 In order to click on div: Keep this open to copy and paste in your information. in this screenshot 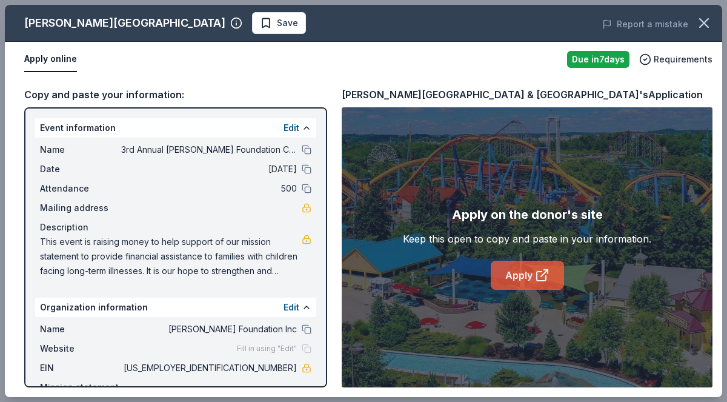, I will do `click(527, 239)`.